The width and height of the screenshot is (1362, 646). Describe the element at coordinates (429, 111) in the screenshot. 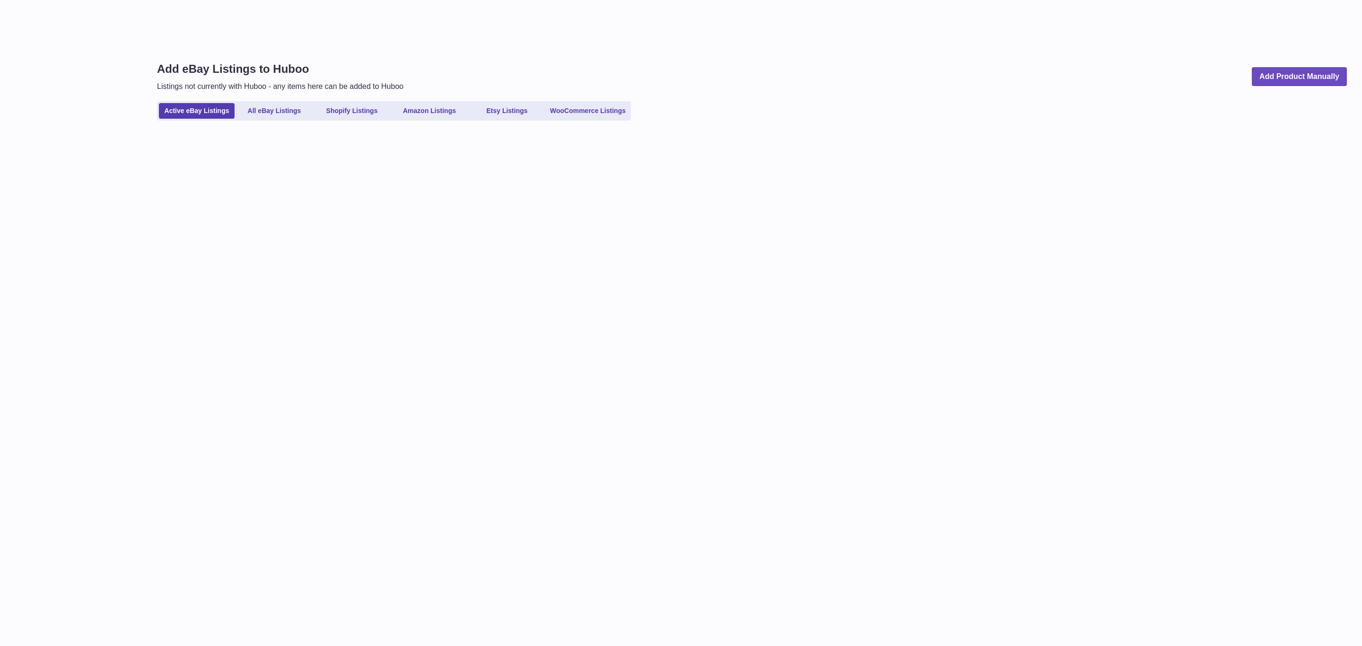

I see `a: Amazon Listings` at that location.